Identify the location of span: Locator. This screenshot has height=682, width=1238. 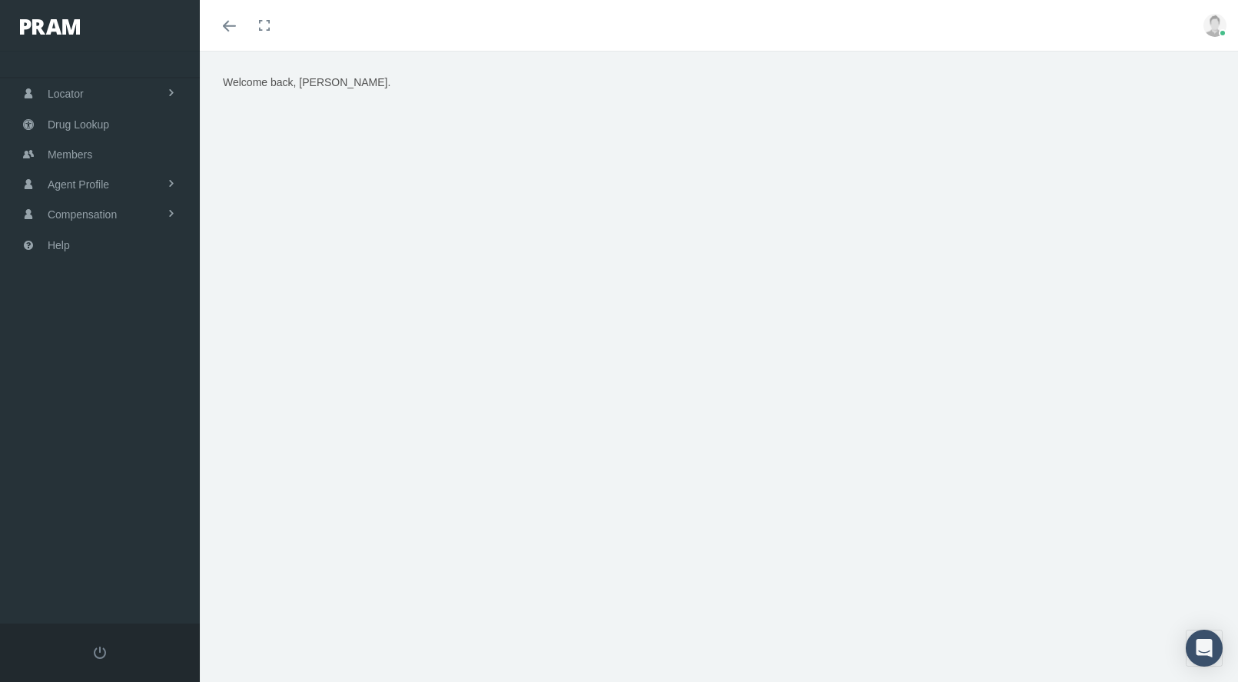
(65, 94).